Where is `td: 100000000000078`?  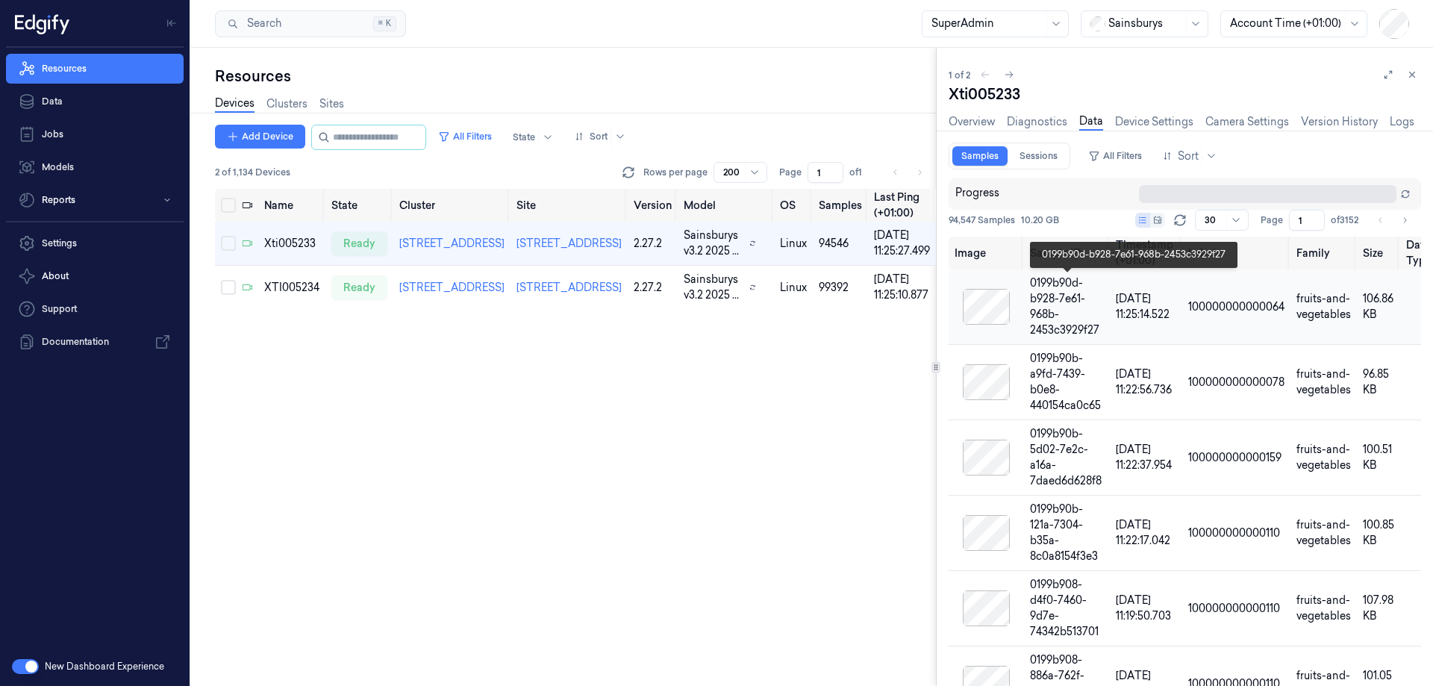
td: 100000000000078 is located at coordinates (1236, 382).